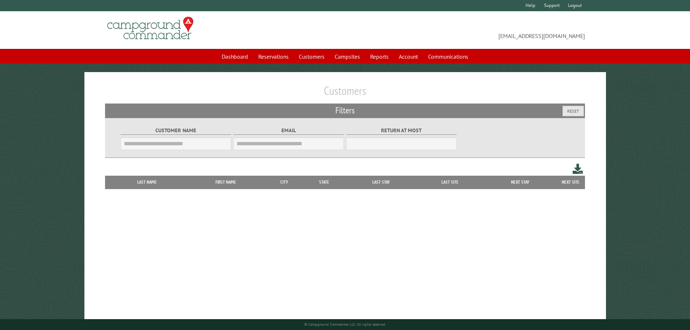  What do you see at coordinates (450, 182) in the screenshot?
I see `th: Last Site` at bounding box center [450, 182].